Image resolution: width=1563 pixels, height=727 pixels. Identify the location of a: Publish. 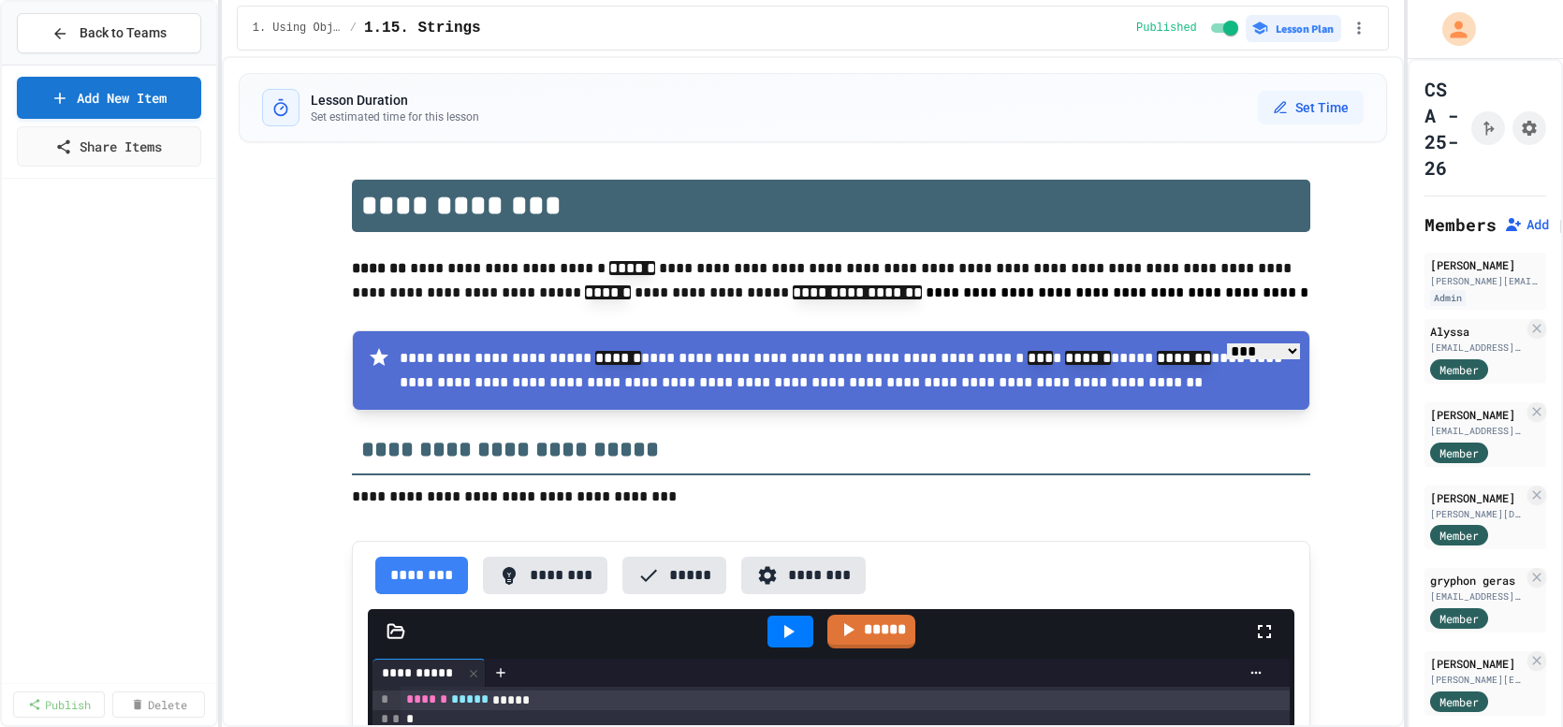
(59, 705).